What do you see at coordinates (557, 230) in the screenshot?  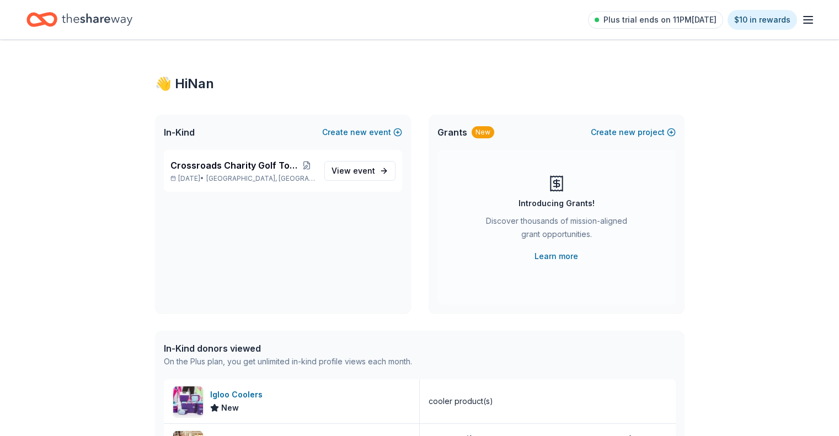 I see `div: Discover thousands of mission-aligned grant opportunities.` at bounding box center [557, 230].